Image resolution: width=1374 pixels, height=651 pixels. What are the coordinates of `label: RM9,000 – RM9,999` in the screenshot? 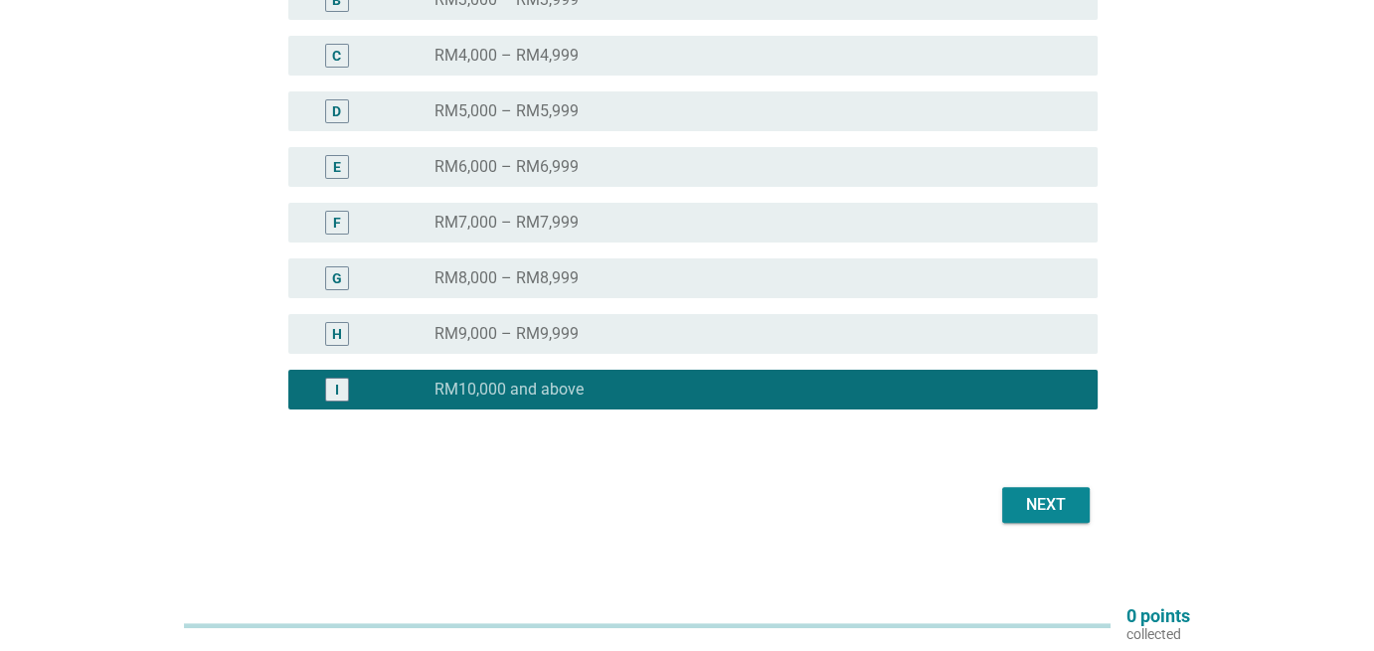 It's located at (506, 334).